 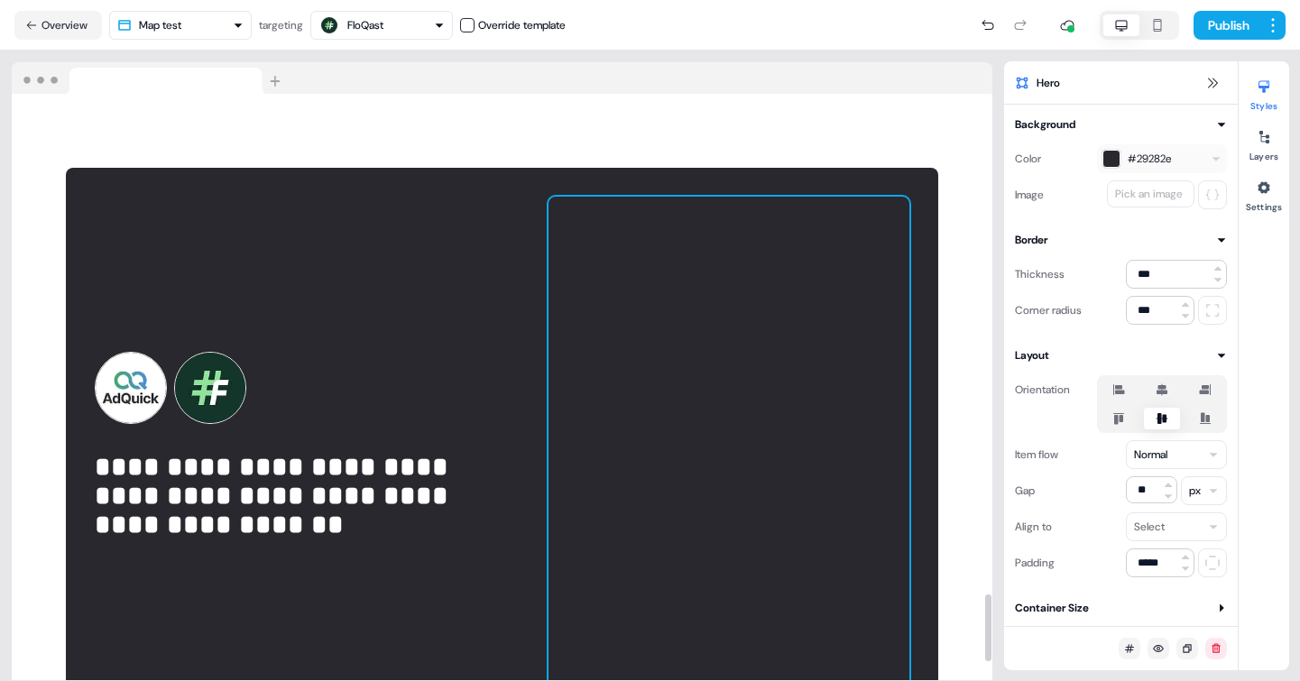 I want to click on img: Browser topbar, so click(x=150, y=78).